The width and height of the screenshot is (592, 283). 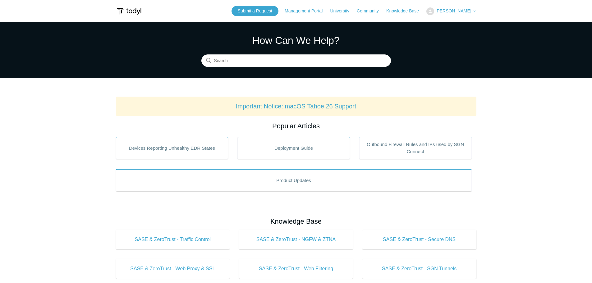 What do you see at coordinates (129, 11) in the screenshot?
I see `img: Todyl Support Center Help Center home page` at bounding box center [129, 11].